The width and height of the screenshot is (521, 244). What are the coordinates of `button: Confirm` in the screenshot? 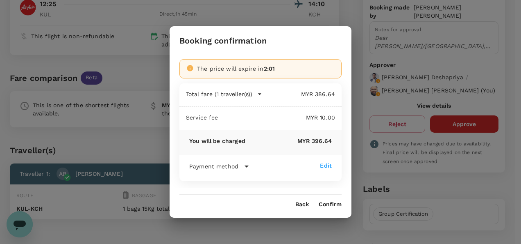 It's located at (330, 204).